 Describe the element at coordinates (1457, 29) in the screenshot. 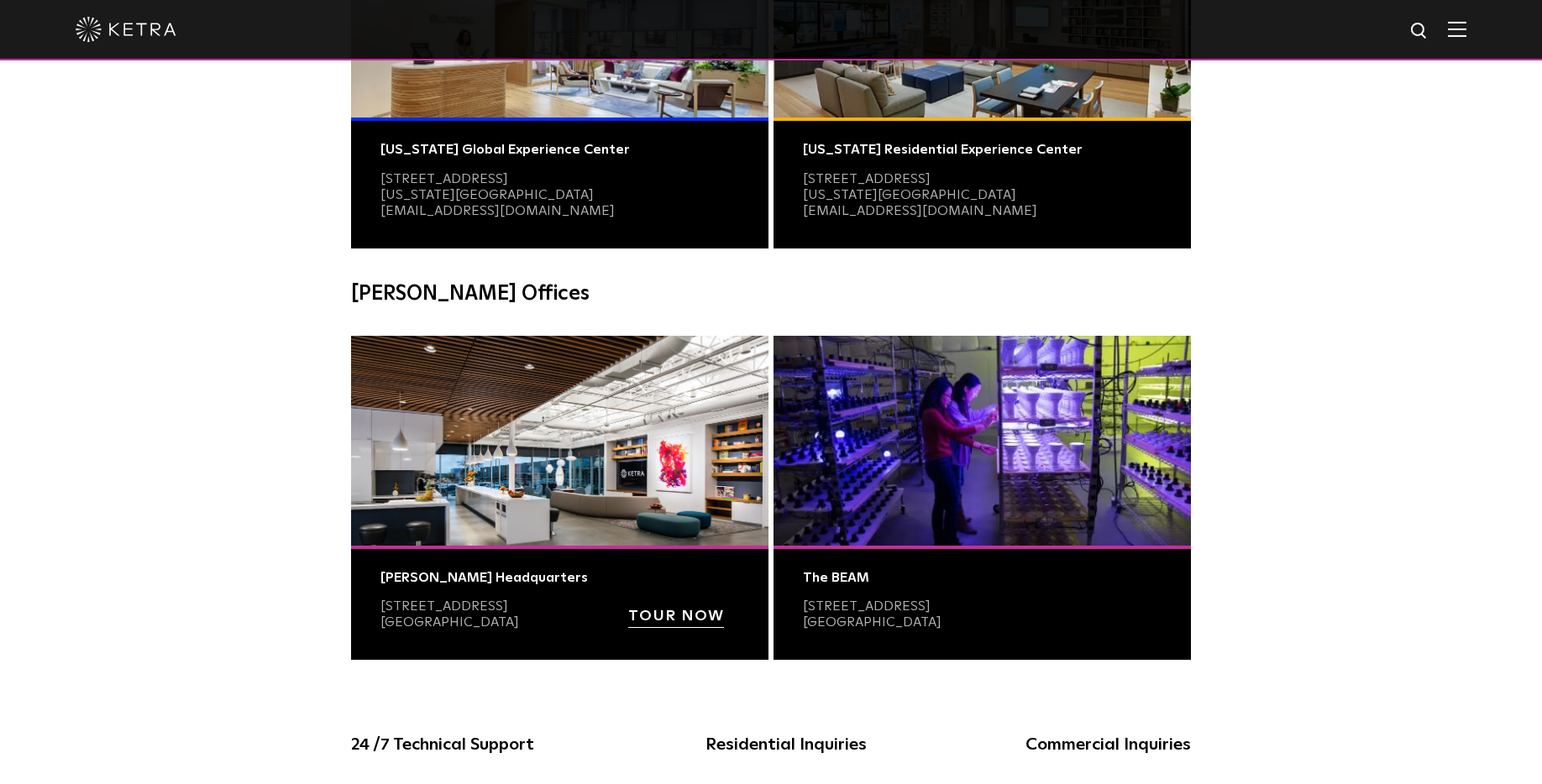

I see `img: Hamburger%20Nav.svg` at that location.